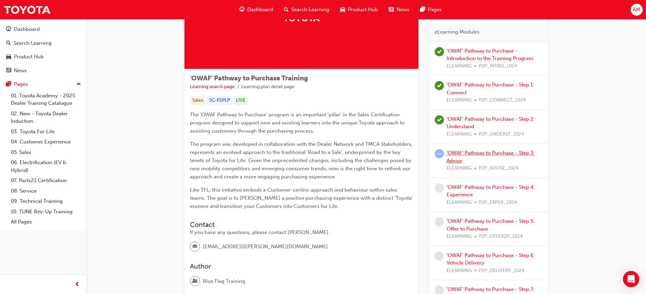 The height and width of the screenshot is (294, 646). I want to click on span: The 'OWAF Pathway to Purchase' program is an important 'pillar' in the Sales Certification progra..., so click(298, 123).